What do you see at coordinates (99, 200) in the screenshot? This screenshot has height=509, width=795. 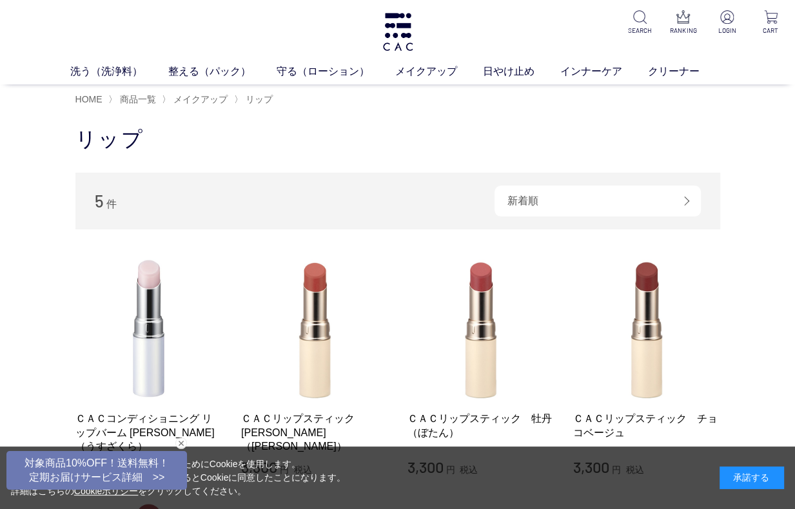 I see `span: 5` at bounding box center [99, 200].